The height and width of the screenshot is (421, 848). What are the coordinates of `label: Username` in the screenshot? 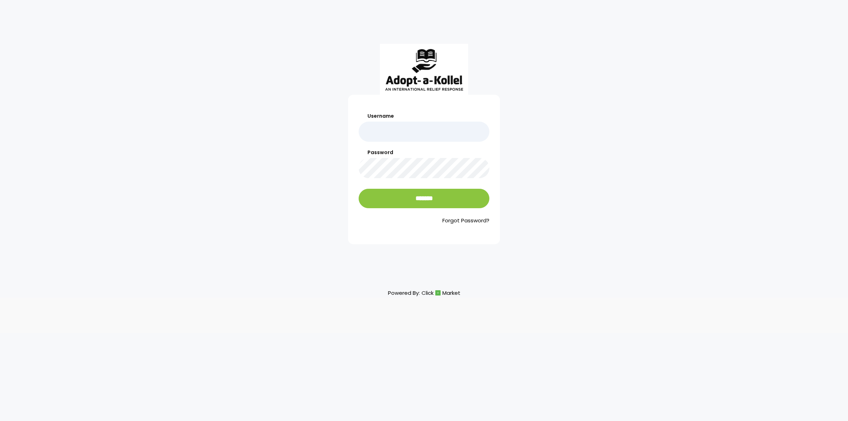 It's located at (424, 116).